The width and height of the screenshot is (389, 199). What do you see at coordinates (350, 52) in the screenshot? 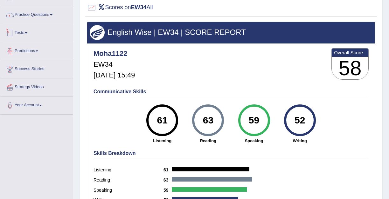
I see `b: Overall Score` at bounding box center [350, 52].